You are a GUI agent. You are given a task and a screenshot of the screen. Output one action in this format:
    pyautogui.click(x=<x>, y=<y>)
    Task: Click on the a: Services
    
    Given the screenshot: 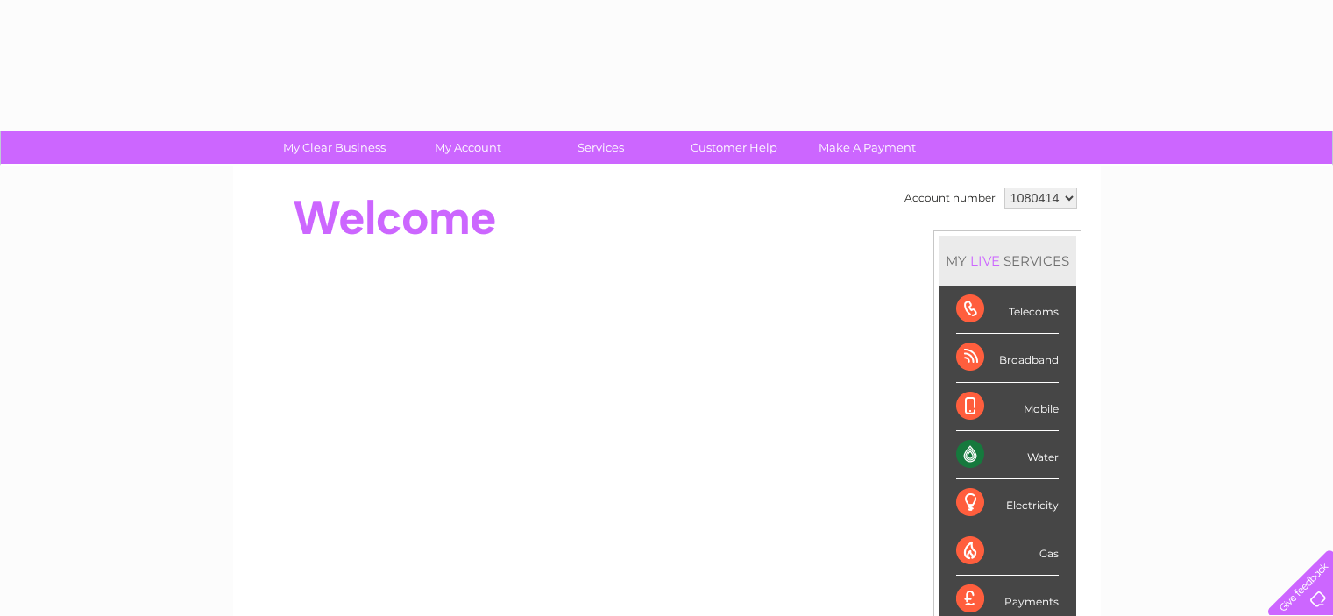 What is the action you would take?
    pyautogui.click(x=601, y=147)
    